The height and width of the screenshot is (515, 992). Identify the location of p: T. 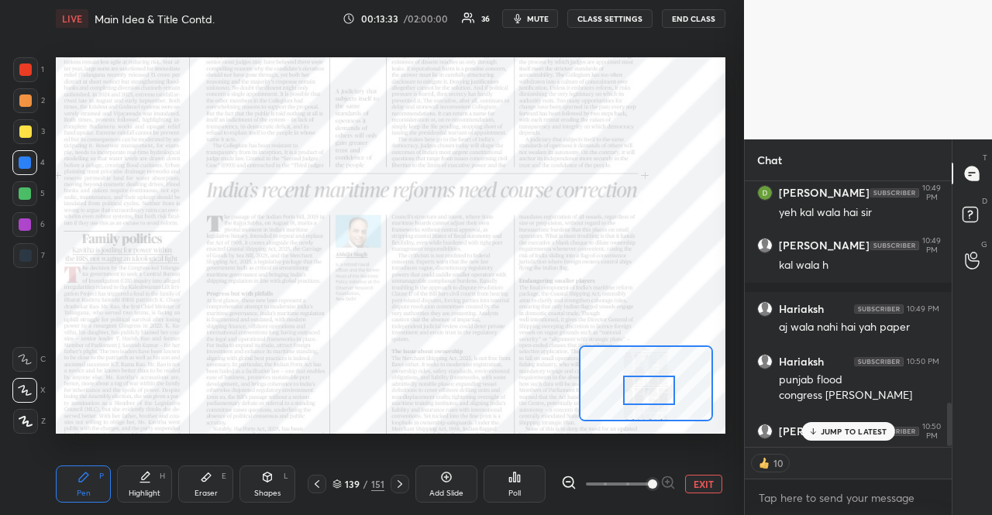
(985, 157).